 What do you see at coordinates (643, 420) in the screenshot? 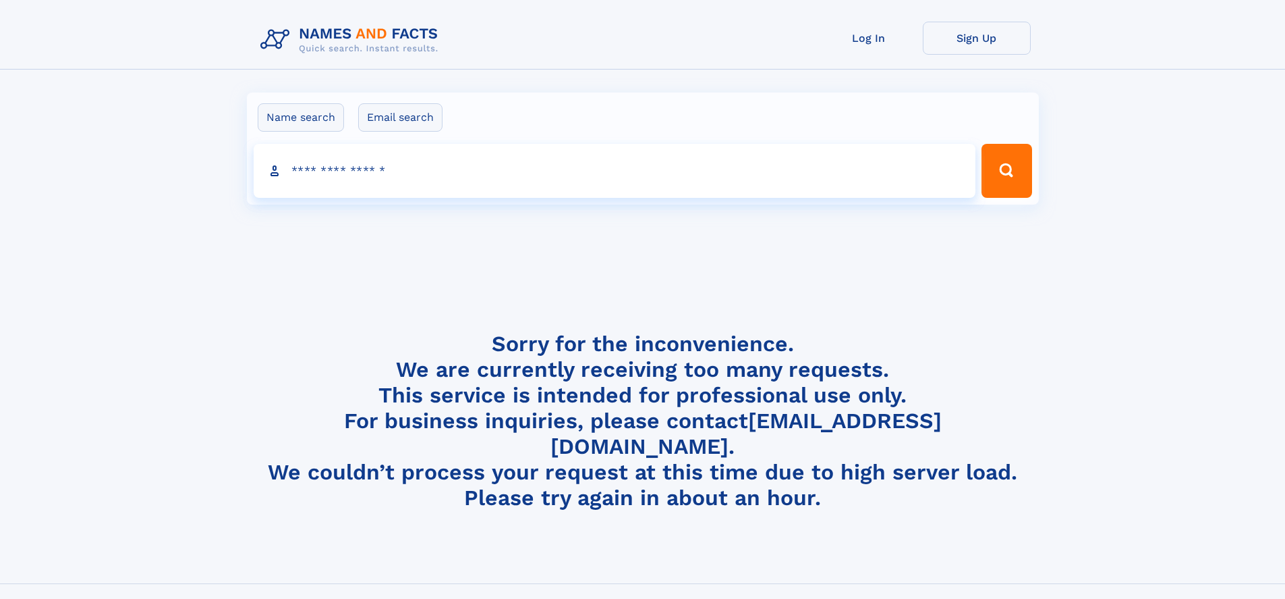
I see `h4: Sorry for the inconvenience. We are currently receiving too many requests. This service is intend...` at bounding box center [643, 420].